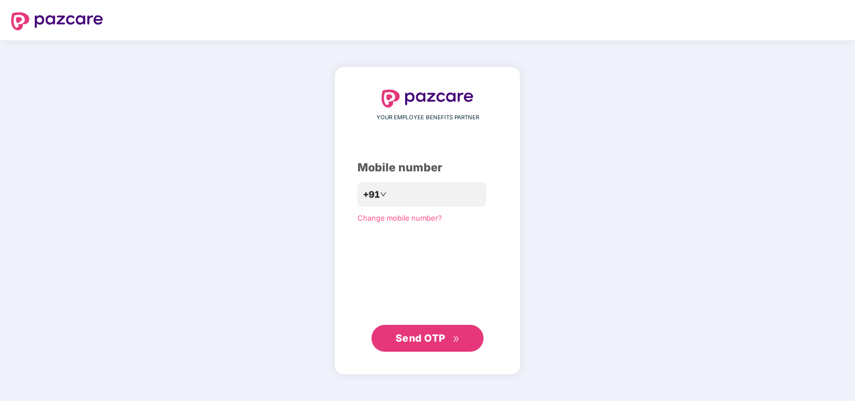 The height and width of the screenshot is (401, 855). I want to click on span: down, so click(383, 194).